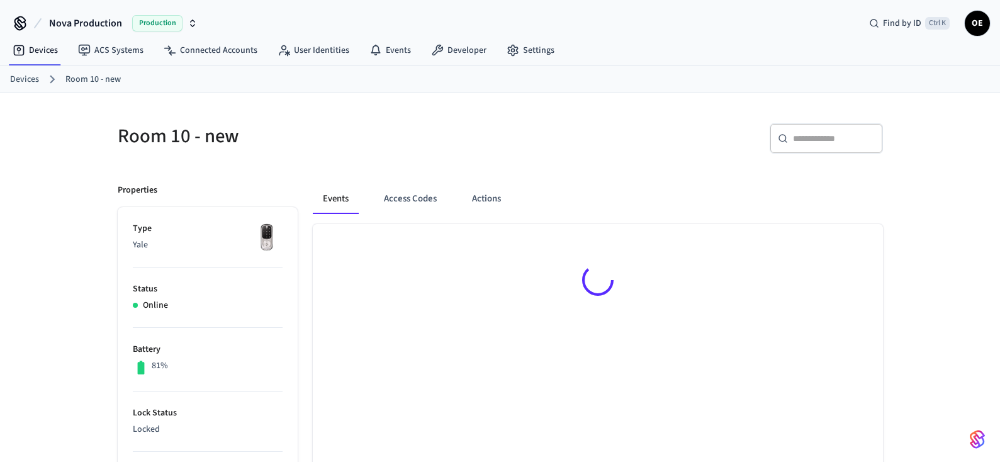 The image size is (1000, 462). I want to click on button: Events, so click(336, 199).